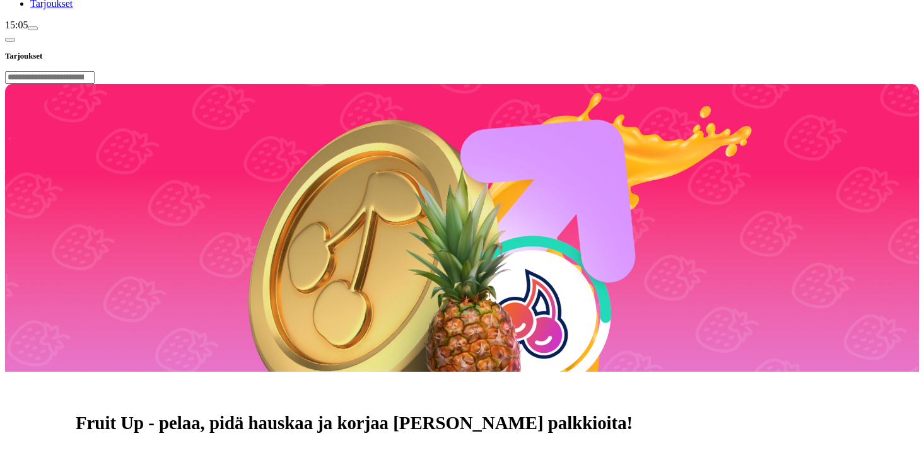 This screenshot has width=924, height=453. Describe the element at coordinates (462, 56) in the screenshot. I see `h3: Tarjoukset` at that location.